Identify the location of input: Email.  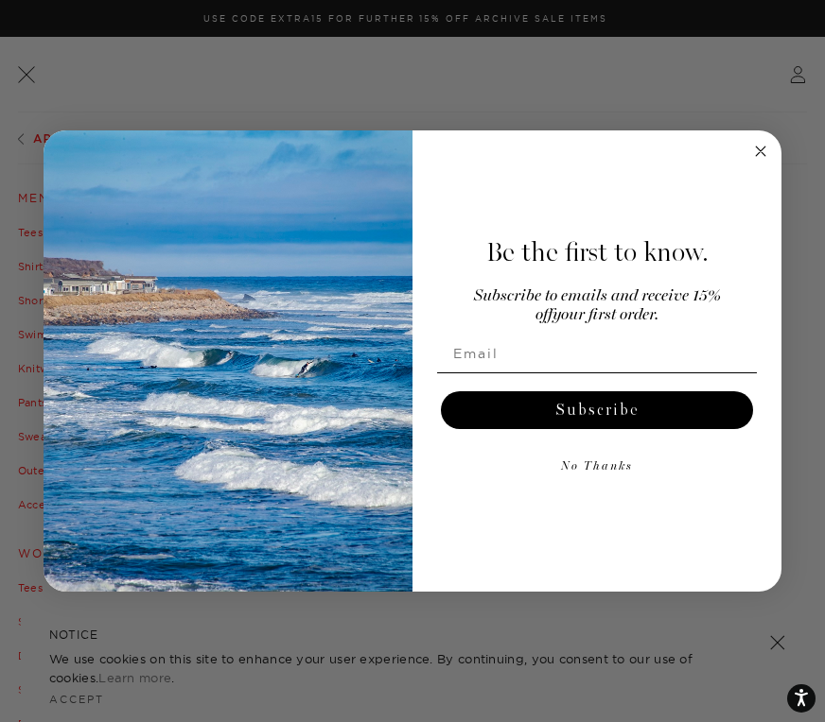
(597, 354).